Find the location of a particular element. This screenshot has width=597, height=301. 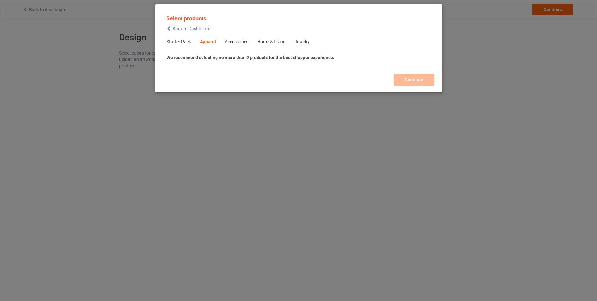

span: Starter Pack is located at coordinates (179, 42).